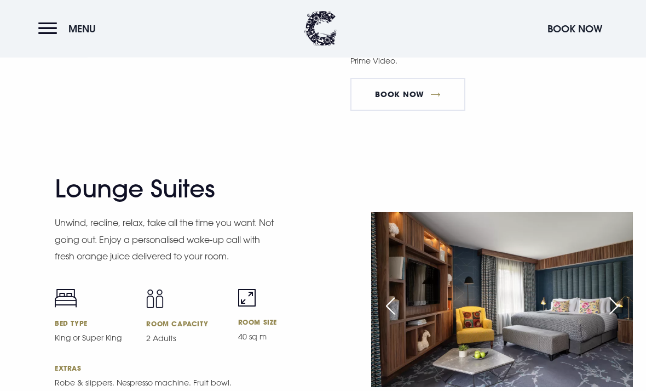 The image size is (646, 391). I want to click on img: Hotel in Bangor Northern Ireland, so click(502, 300).